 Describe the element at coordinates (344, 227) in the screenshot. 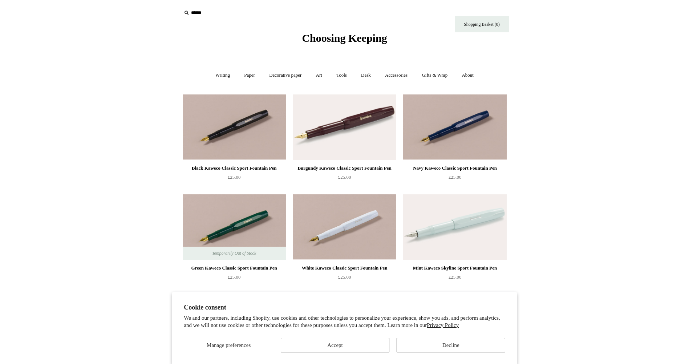

I see `a: White Kaweco Classic Sport Fountain Pen White Kaweco Classic Sport Fountain Pen` at that location.